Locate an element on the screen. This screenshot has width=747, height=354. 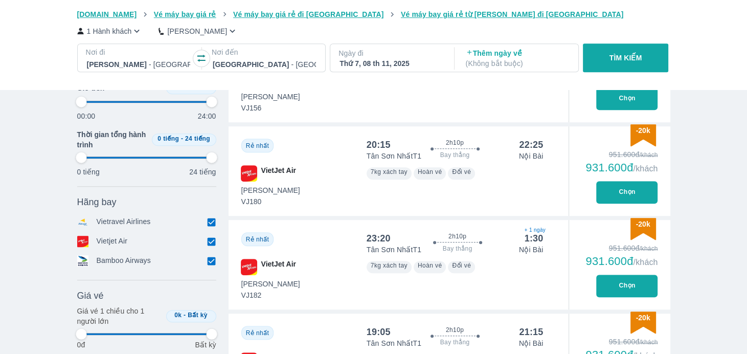
p: Vietravel Airlines is located at coordinates (124, 222).